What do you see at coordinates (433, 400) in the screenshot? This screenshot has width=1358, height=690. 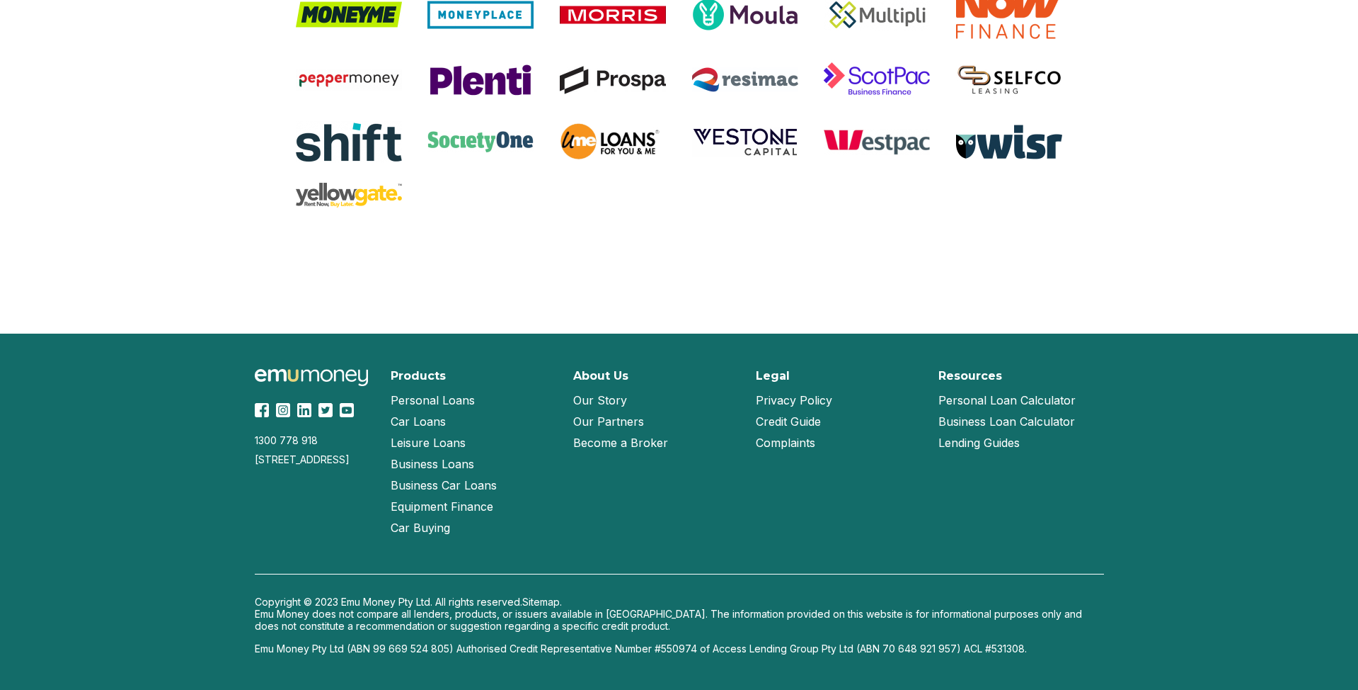 I see `a: Personal Loans` at bounding box center [433, 400].